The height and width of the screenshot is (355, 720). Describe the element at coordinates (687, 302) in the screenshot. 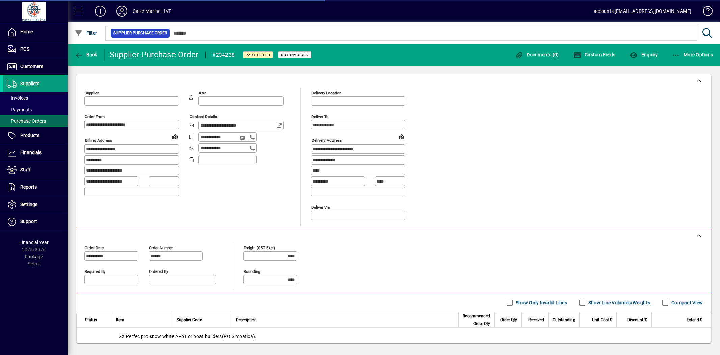

I see `label: Compact View` at that location.